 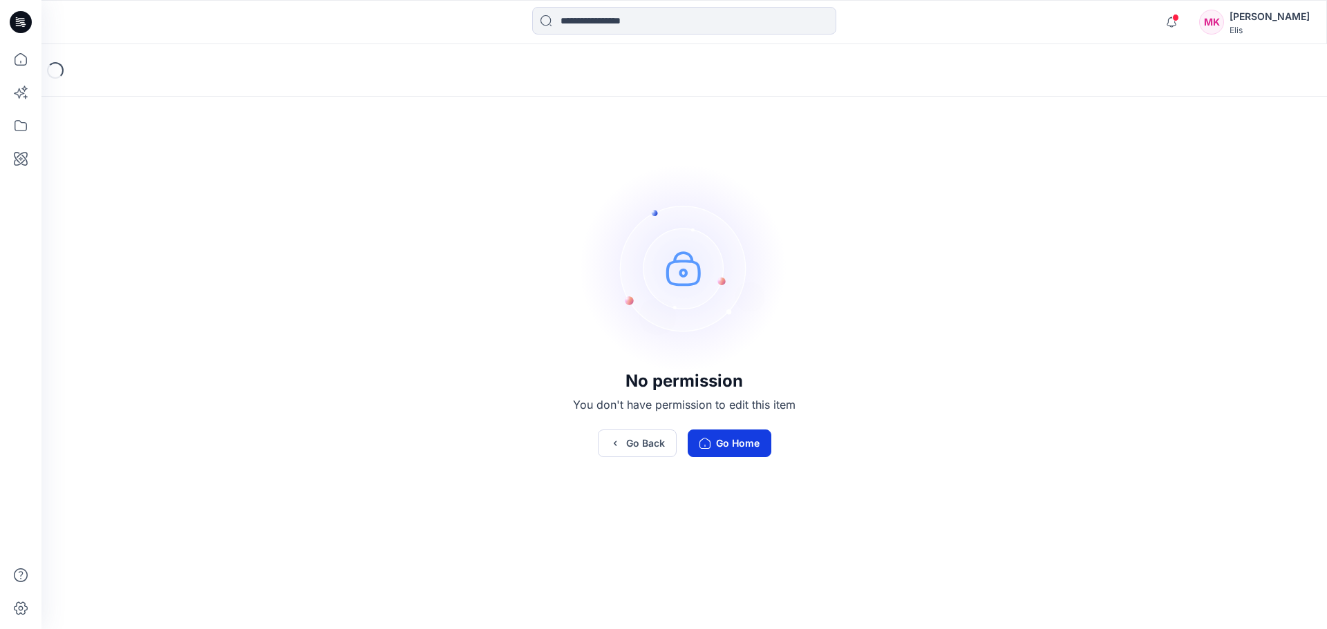 What do you see at coordinates (684, 268) in the screenshot?
I see `img: no-perm.svg` at bounding box center [684, 268].